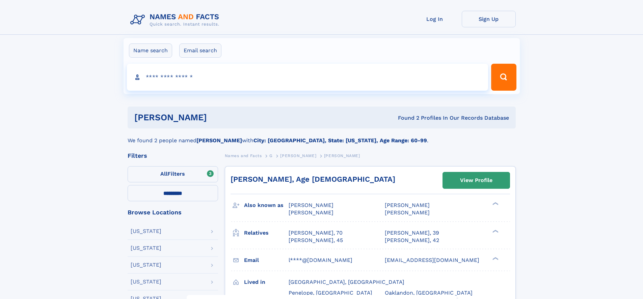 This screenshot has width=643, height=299. I want to click on a: G, so click(271, 156).